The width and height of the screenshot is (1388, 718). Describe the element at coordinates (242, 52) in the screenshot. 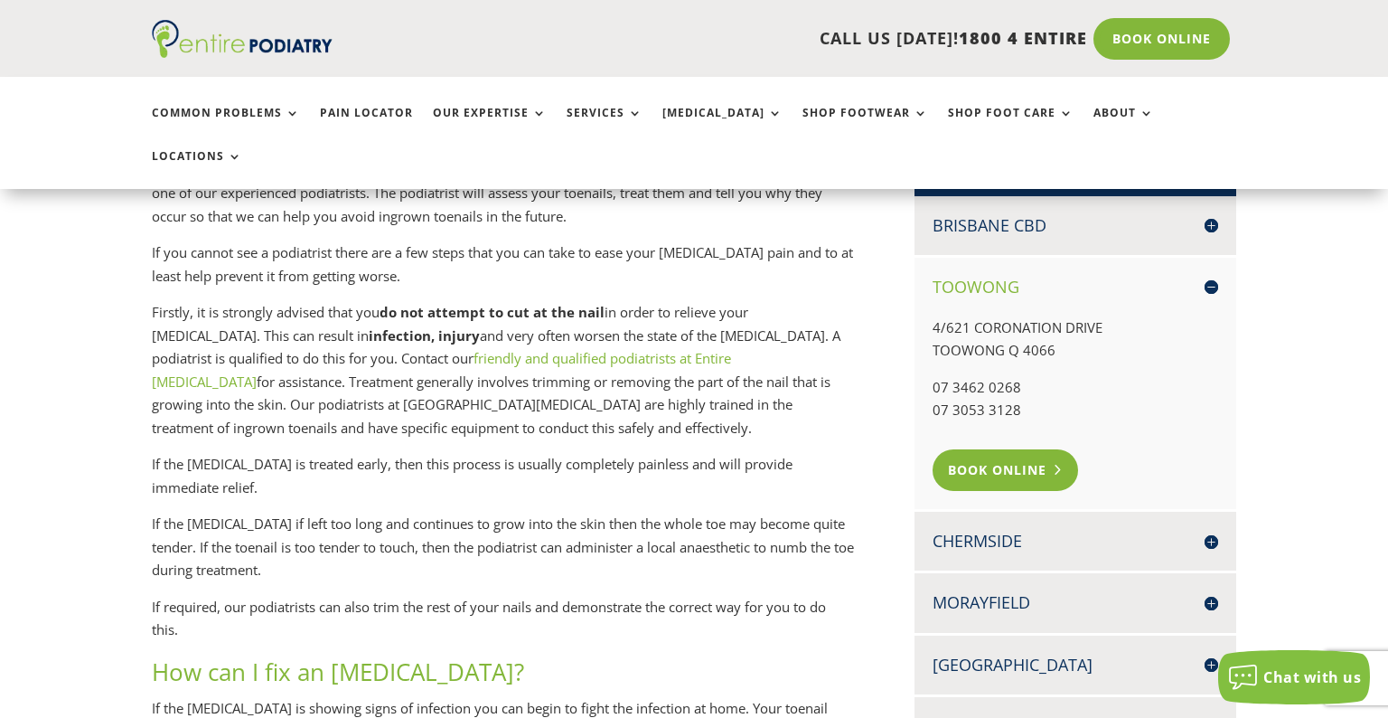

I see `a: Entire Podiatry` at that location.